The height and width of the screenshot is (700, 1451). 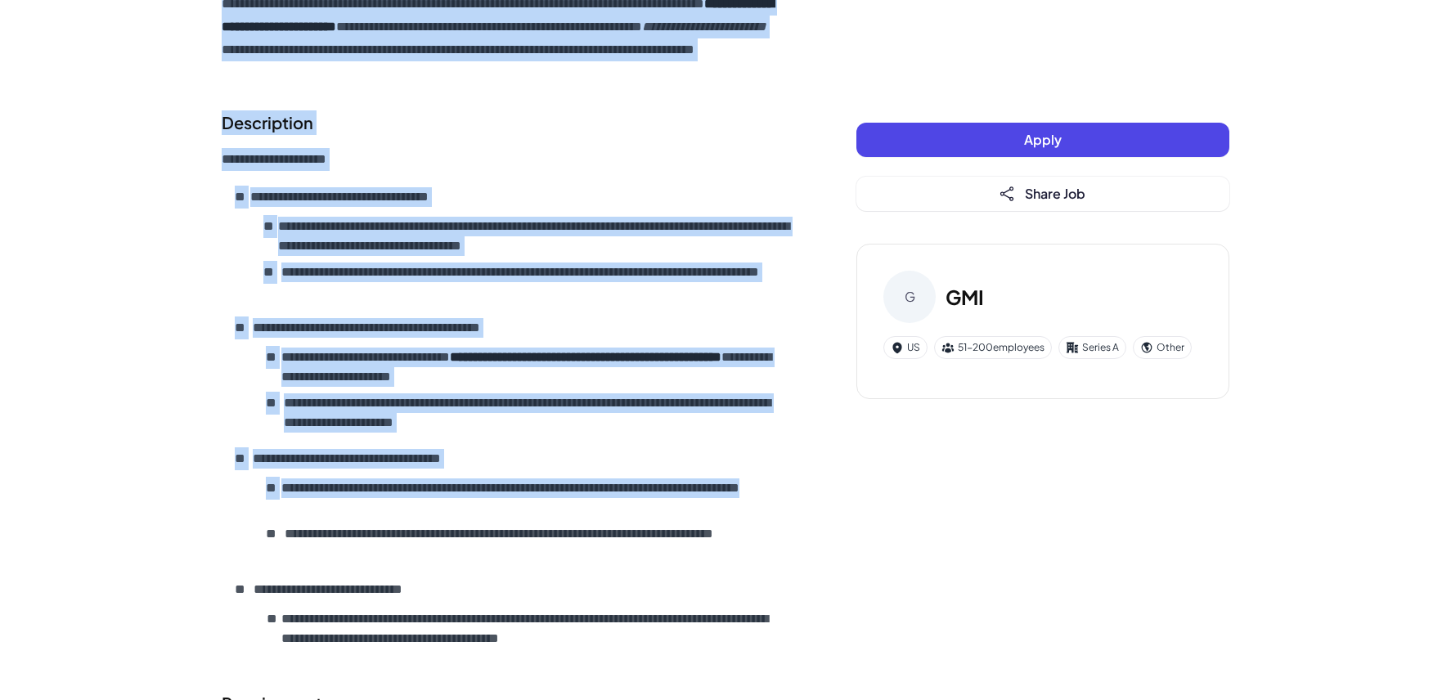 What do you see at coordinates (906, 348) in the screenshot?
I see `div: US` at bounding box center [906, 348].